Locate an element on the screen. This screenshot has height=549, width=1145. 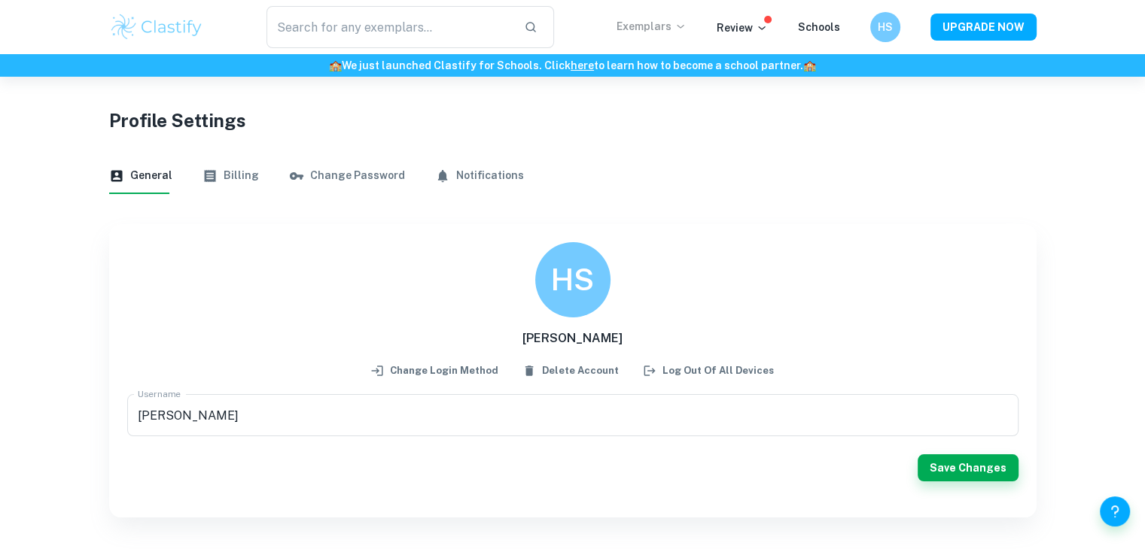
a: here is located at coordinates (582, 65).